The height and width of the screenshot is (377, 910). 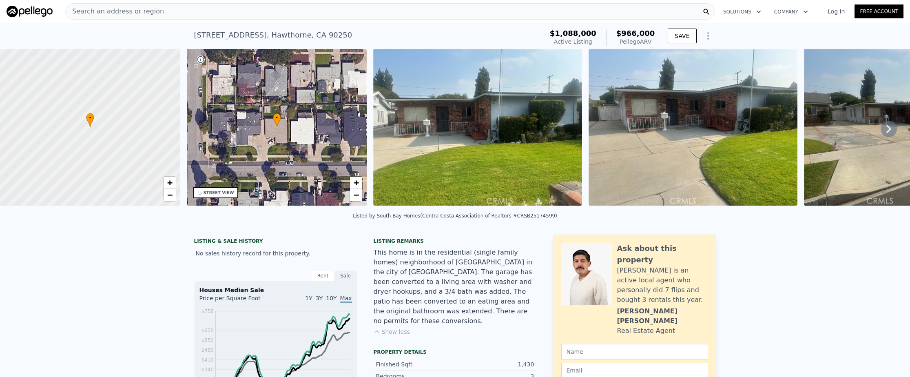 What do you see at coordinates (207, 360) in the screenshot?
I see `tspan: $410` at bounding box center [207, 360].